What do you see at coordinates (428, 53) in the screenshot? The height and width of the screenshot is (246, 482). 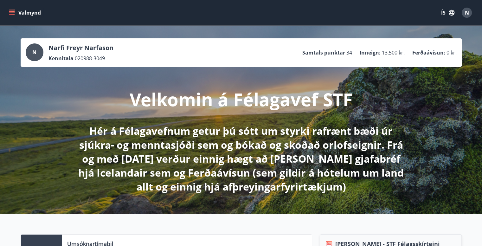 I see `p: Ferðaávísun :` at bounding box center [428, 53].